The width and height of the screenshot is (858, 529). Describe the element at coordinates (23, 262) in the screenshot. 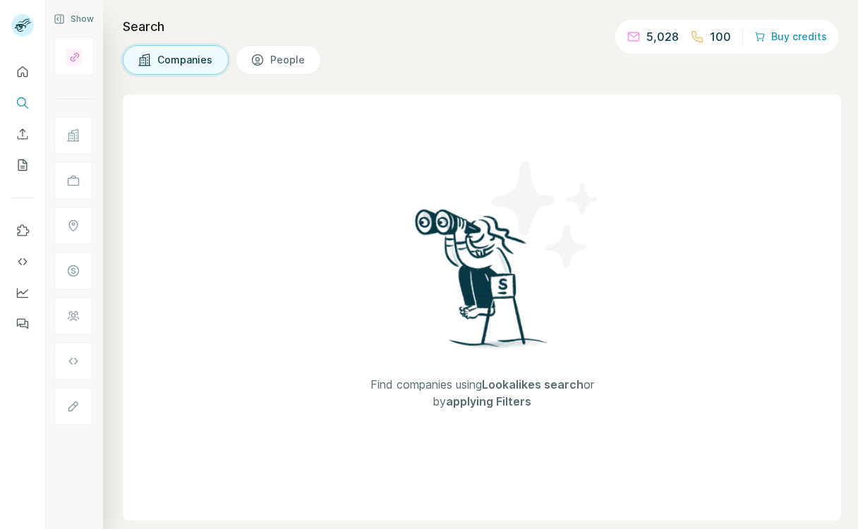

I see `button: Use Surfe API` at that location.